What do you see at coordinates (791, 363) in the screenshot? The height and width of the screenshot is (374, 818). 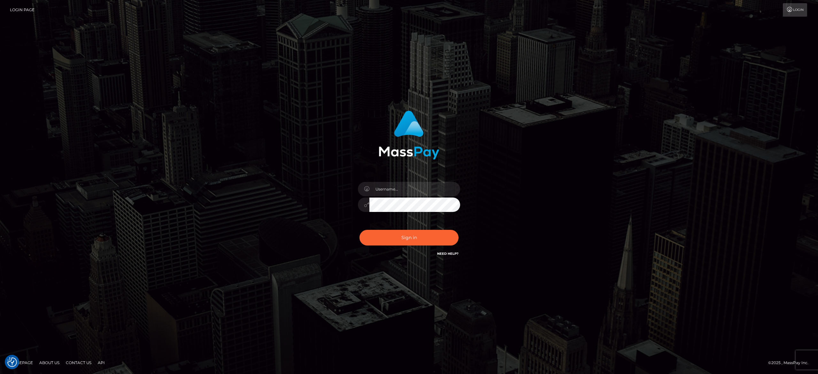 I see `div: © 2025 , MassPay Inc.` at bounding box center [791, 363].